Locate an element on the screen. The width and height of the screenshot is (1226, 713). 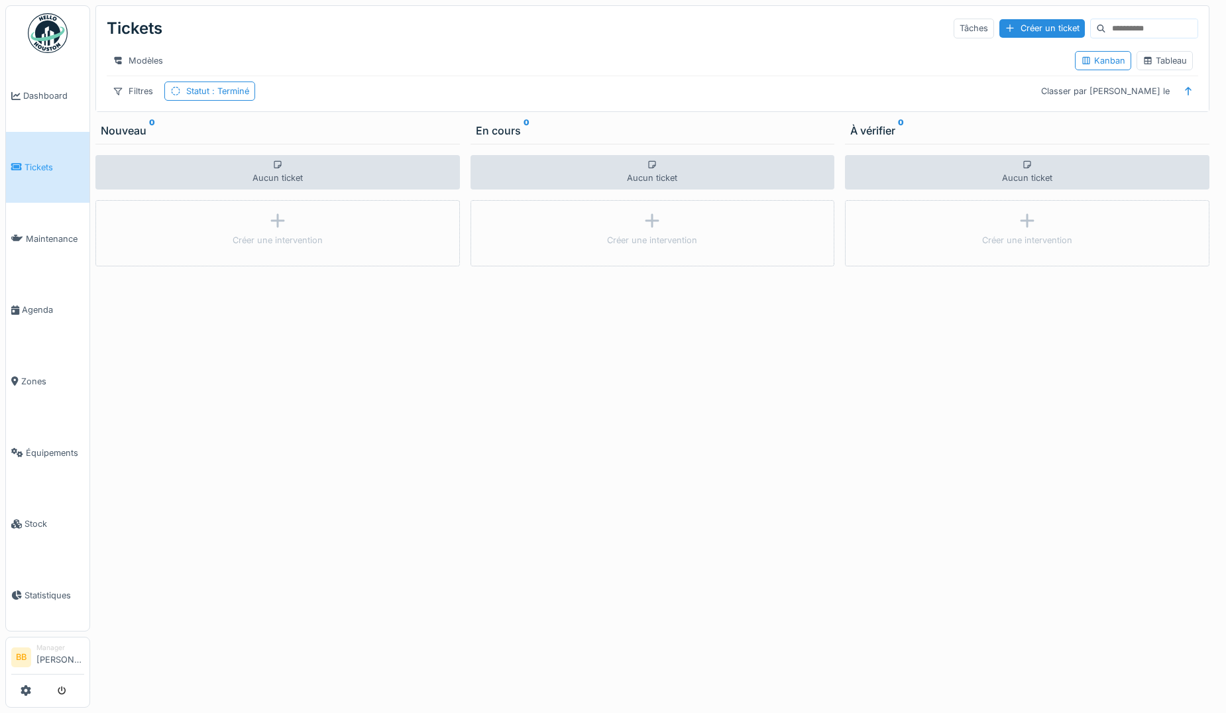
a: Zones is located at coordinates (48, 382).